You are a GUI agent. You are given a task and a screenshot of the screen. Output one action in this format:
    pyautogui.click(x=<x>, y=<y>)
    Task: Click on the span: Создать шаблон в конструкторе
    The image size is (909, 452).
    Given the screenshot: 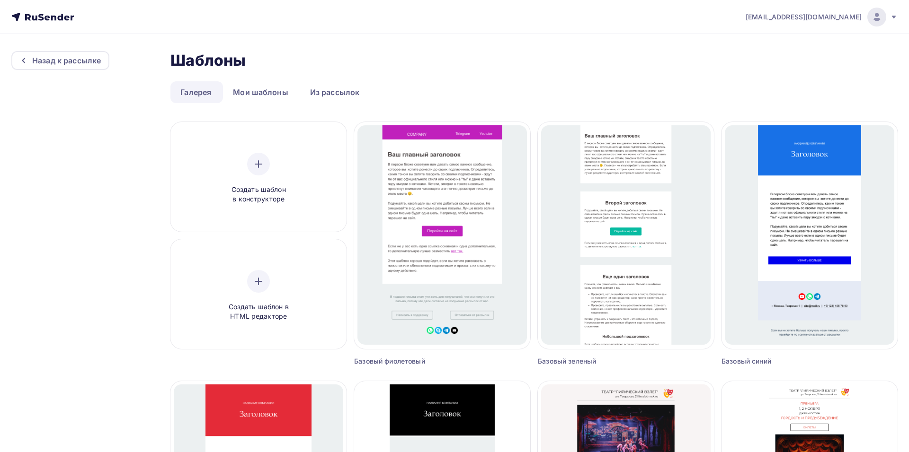 What is the action you would take?
    pyautogui.click(x=258, y=195)
    